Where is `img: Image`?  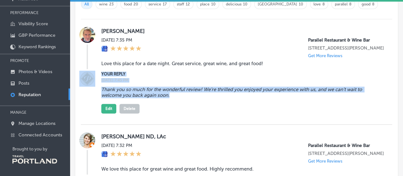 img: Image is located at coordinates (87, 78).